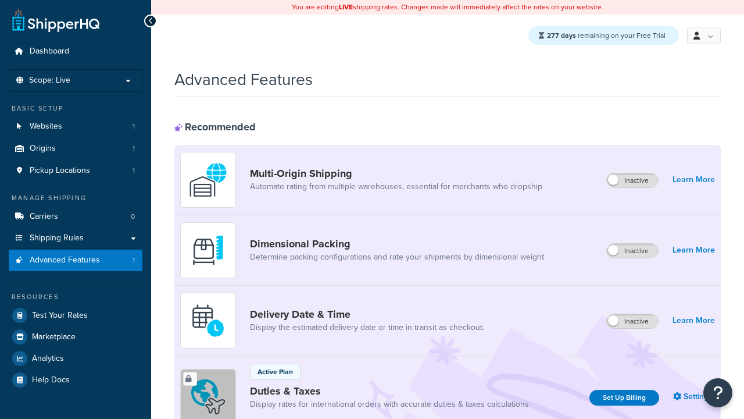 Image resolution: width=744 pixels, height=419 pixels. Describe the element at coordinates (208, 250) in the screenshot. I see `img: DTVBYsAAAAAASUVORK5CYII=` at that location.